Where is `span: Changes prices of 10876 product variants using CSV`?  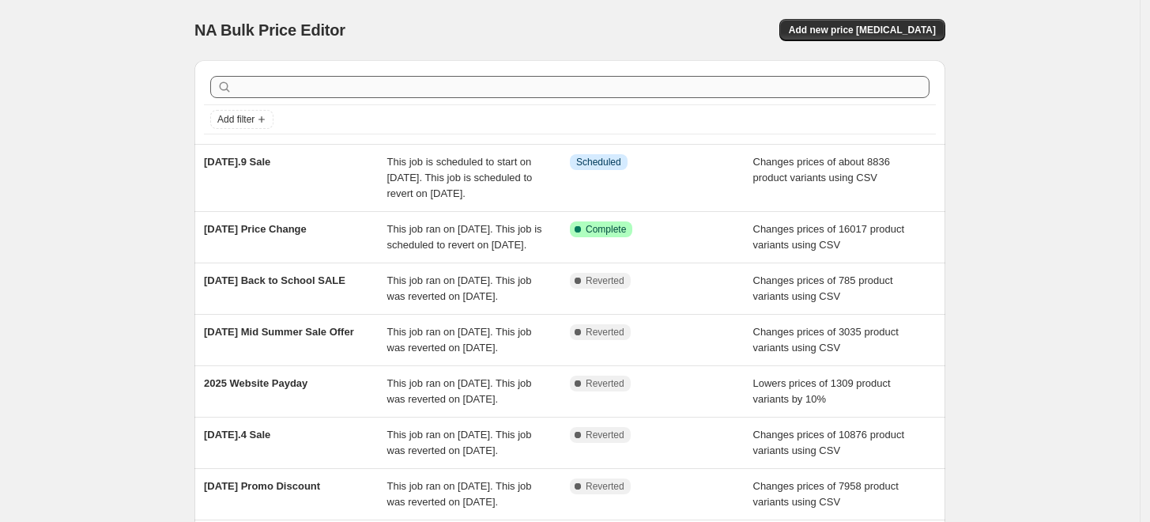 span: Changes prices of 10876 product variants using CSV is located at coordinates (829, 442).